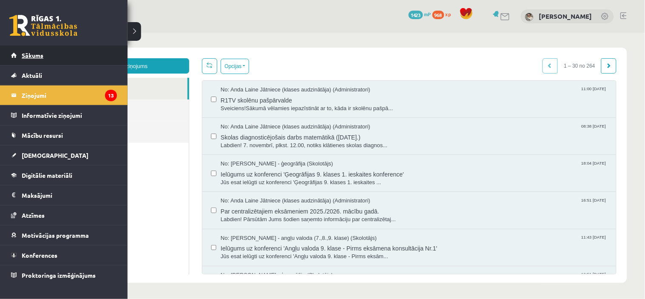 The image size is (645, 299). Describe the element at coordinates (380, 177) in the screenshot. I see `span: Par centralizētajiem eksāmeniem 2025./2026. mācību gadā.` at that location.